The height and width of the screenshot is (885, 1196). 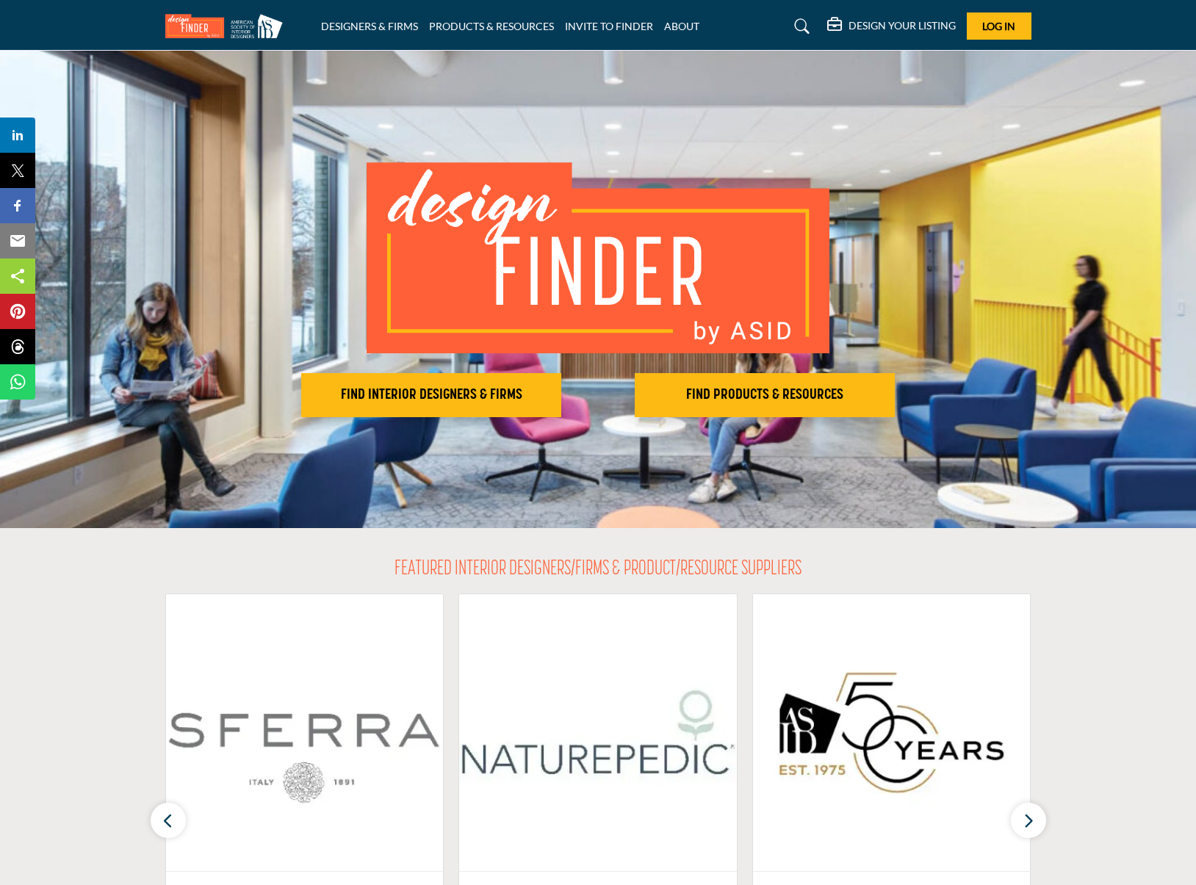 I want to click on a: ABOUT, so click(x=682, y=26).